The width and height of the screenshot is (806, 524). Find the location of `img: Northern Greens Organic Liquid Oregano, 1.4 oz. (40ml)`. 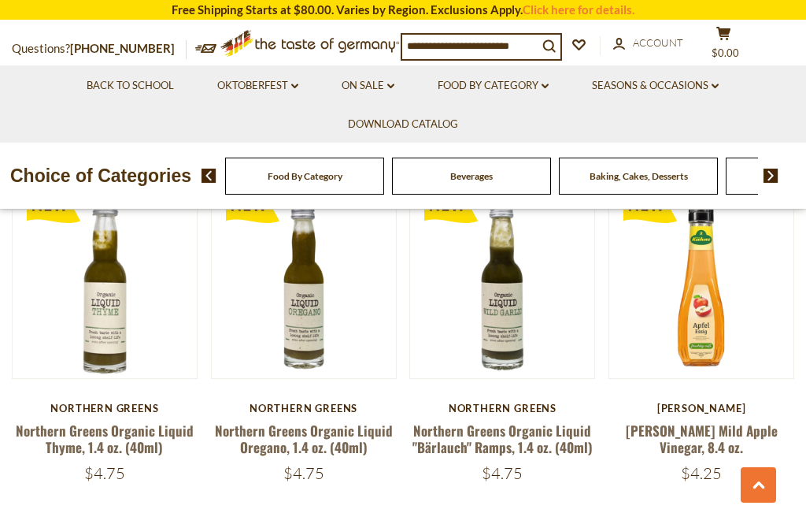

img: Northern Greens Organic Liquid Oregano, 1.4 oz. (40ml) is located at coordinates (304, 286).